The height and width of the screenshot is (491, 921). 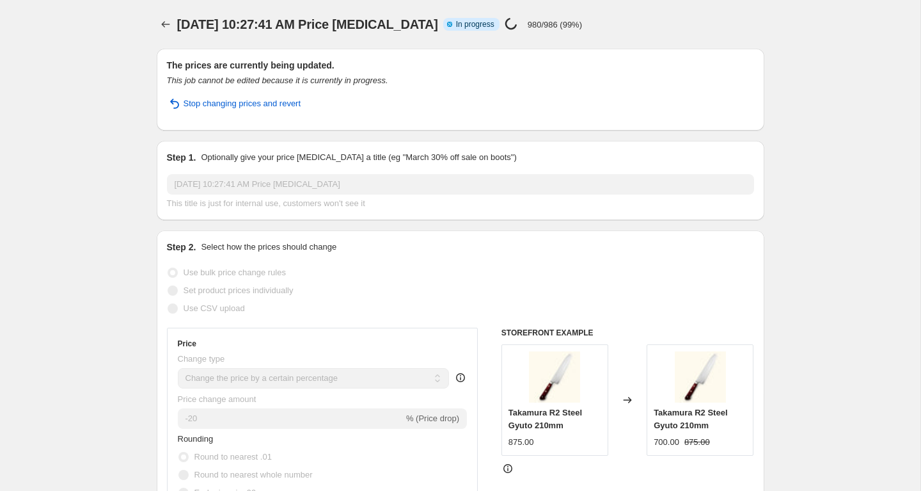 I want to click on h3: Price, so click(x=187, y=343).